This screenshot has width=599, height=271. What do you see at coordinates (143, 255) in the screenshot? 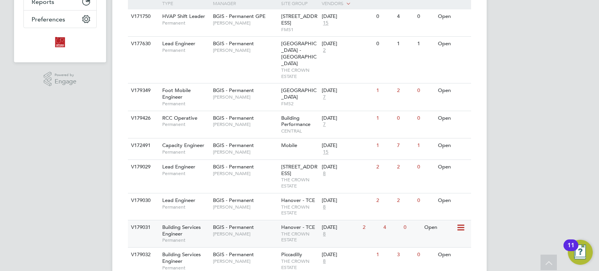
I see `div: V179032` at bounding box center [143, 255].